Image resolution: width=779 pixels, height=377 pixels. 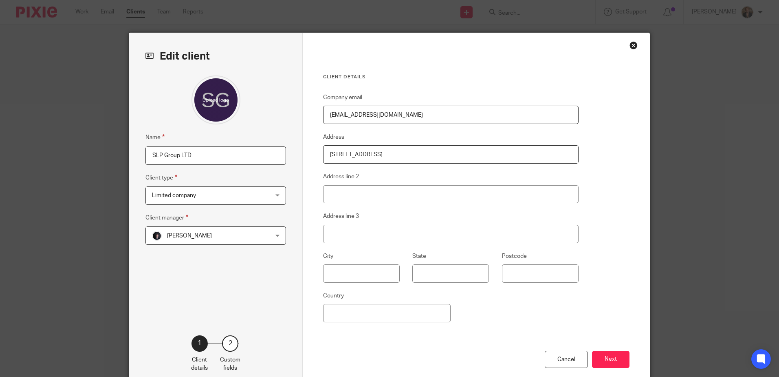 What do you see at coordinates (155, 137) in the screenshot?
I see `label: Name` at bounding box center [155, 137].